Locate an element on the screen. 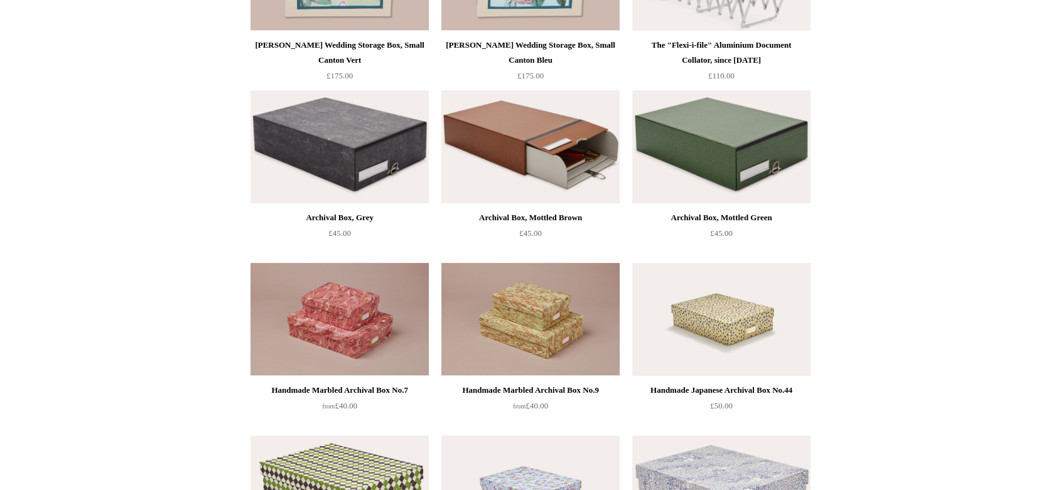 The height and width of the screenshot is (490, 1061). a: Archival Box, Mottled Green £45.00 is located at coordinates (721, 236).